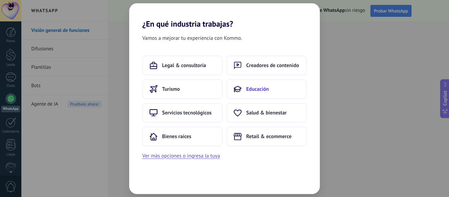 This screenshot has height=197, width=449. What do you see at coordinates (267, 89) in the screenshot?
I see `button: Educación` at bounding box center [267, 89].